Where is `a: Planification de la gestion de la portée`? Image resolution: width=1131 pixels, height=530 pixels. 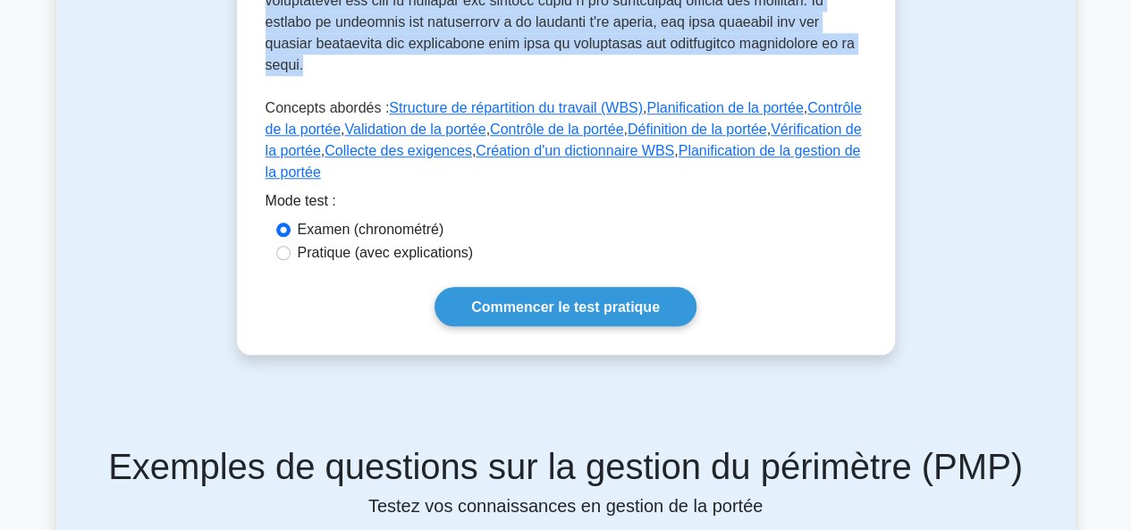
a: Planification de la gestion de la portée is located at coordinates (563, 161).